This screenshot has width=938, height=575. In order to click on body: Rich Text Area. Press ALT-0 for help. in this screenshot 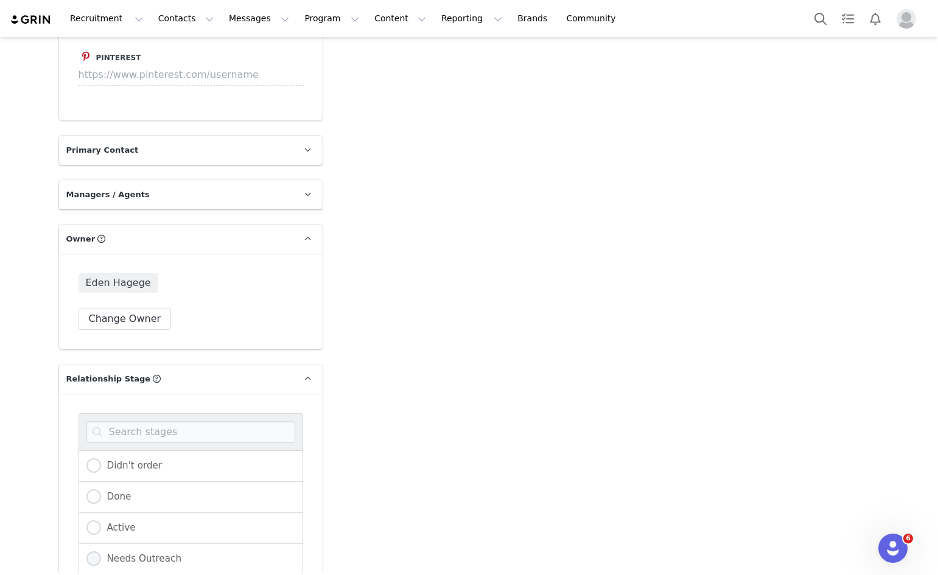, I will do `click(254, 16)`.